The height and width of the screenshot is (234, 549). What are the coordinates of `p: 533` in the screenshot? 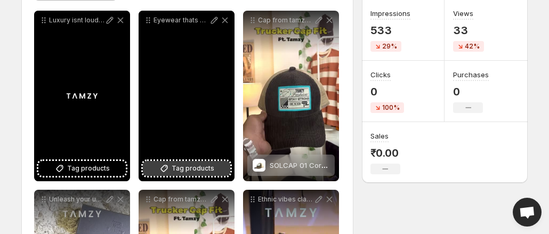 It's located at (390, 30).